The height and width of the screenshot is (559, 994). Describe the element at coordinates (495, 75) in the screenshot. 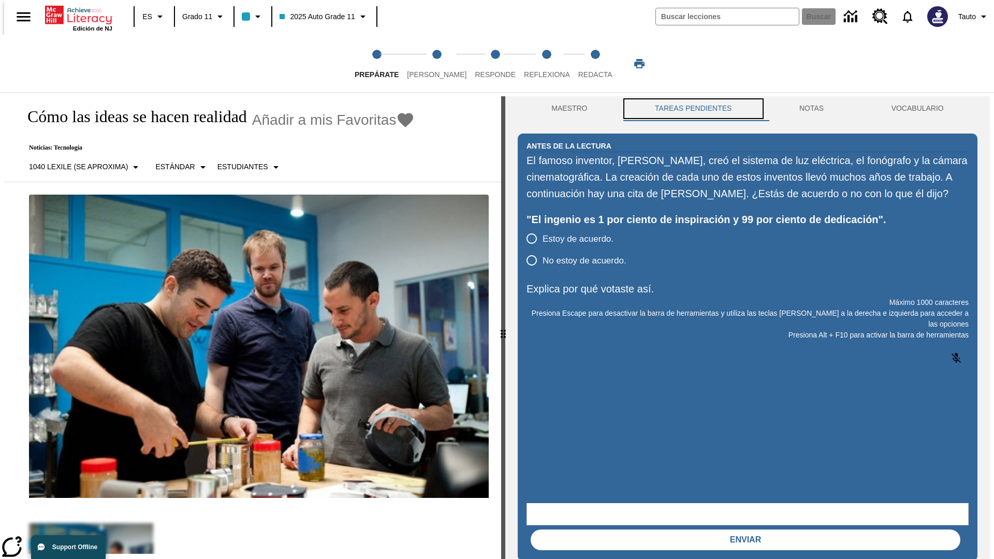

I see `span: Responde` at that location.